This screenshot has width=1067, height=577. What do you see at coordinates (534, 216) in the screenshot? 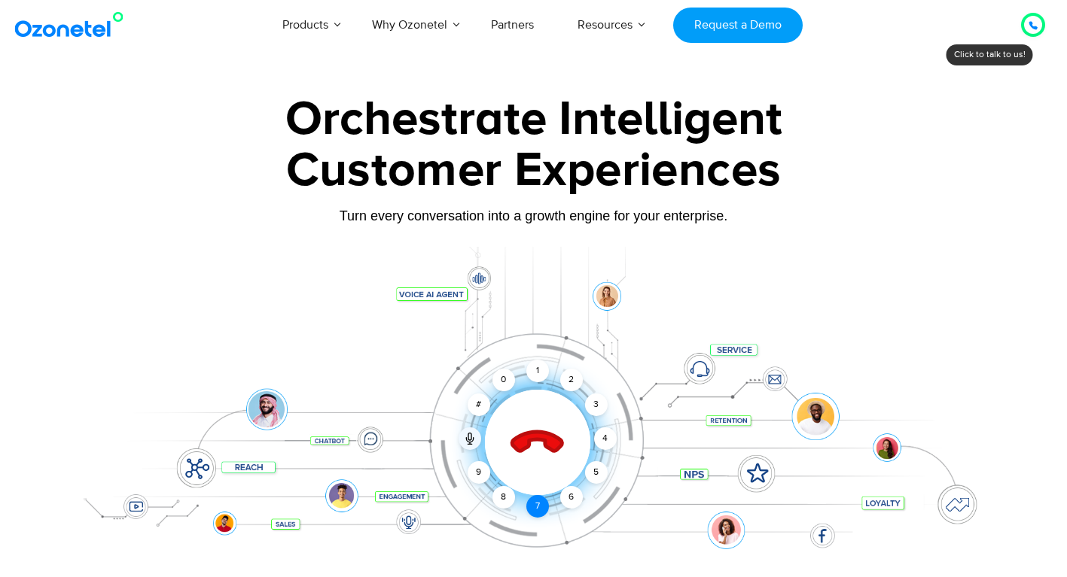
I see `div: Turn every conversation into a growth engine for your enterprise.` at bounding box center [534, 216].